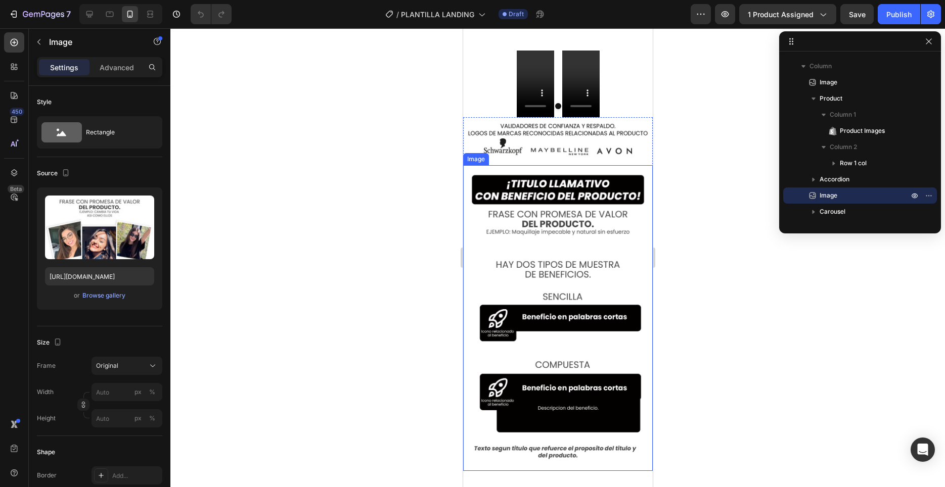 Image resolution: width=945 pixels, height=487 pixels. Describe the element at coordinates (39, 14) in the screenshot. I see `button: 7` at that location.